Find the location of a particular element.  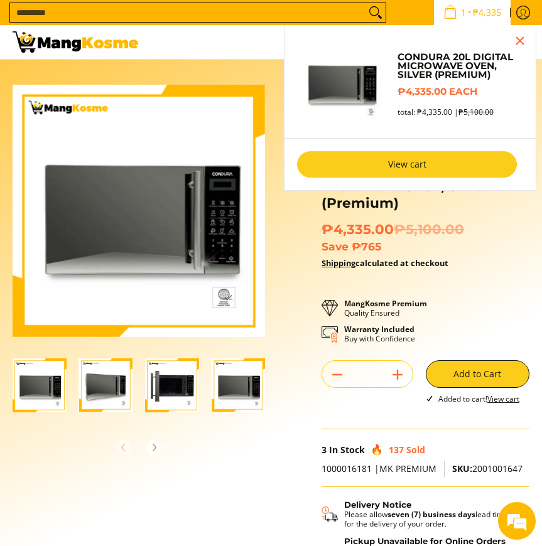

div: Chat with us now is located at coordinates (138, 78).